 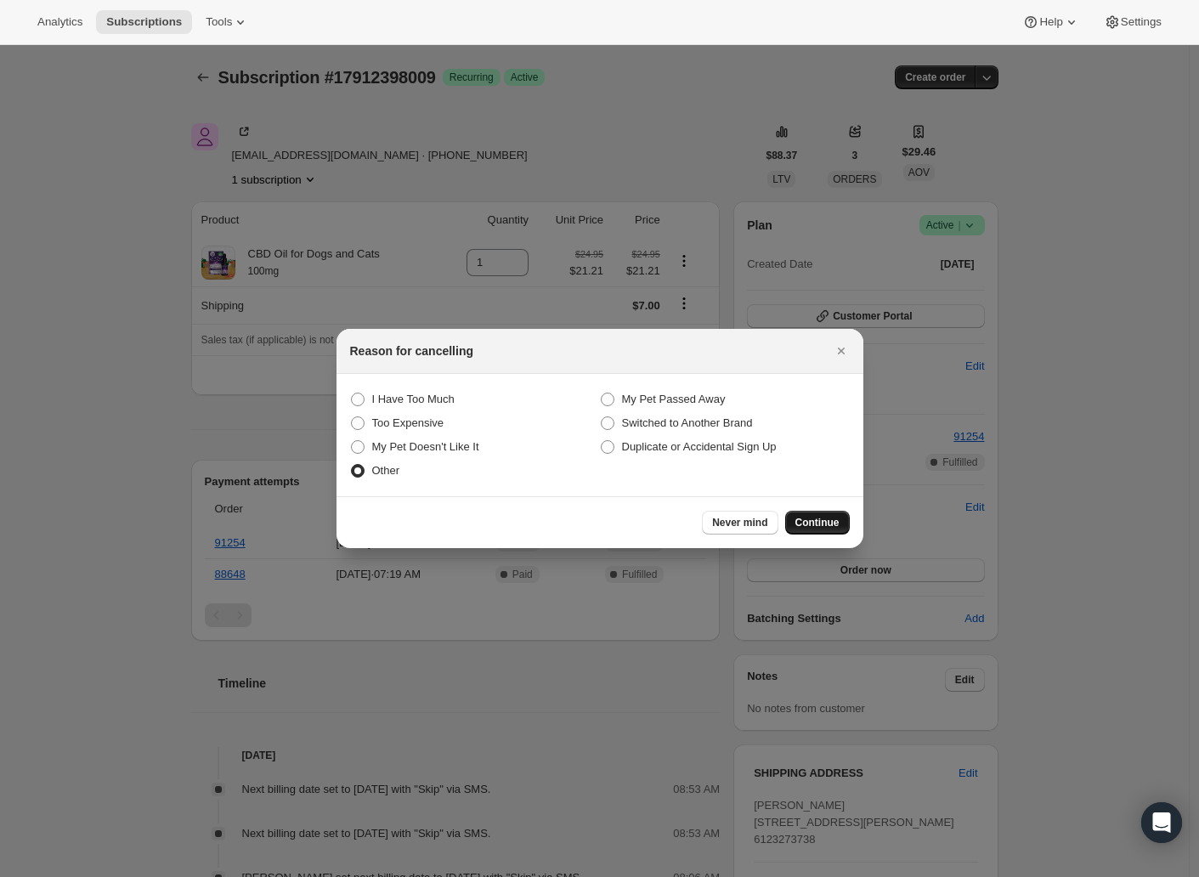 I want to click on button: Subscriptions, so click(x=144, y=22).